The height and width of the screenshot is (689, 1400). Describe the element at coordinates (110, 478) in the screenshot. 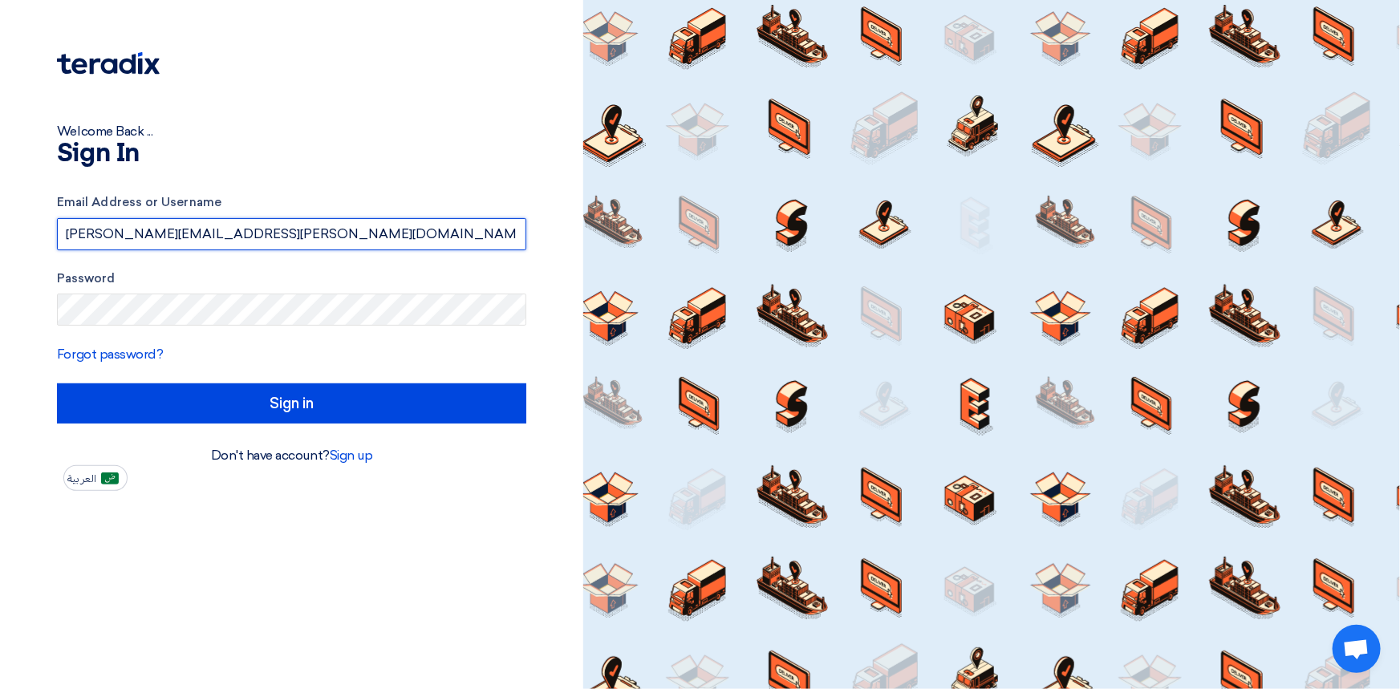

I see `img: ar-AR.png` at that location.